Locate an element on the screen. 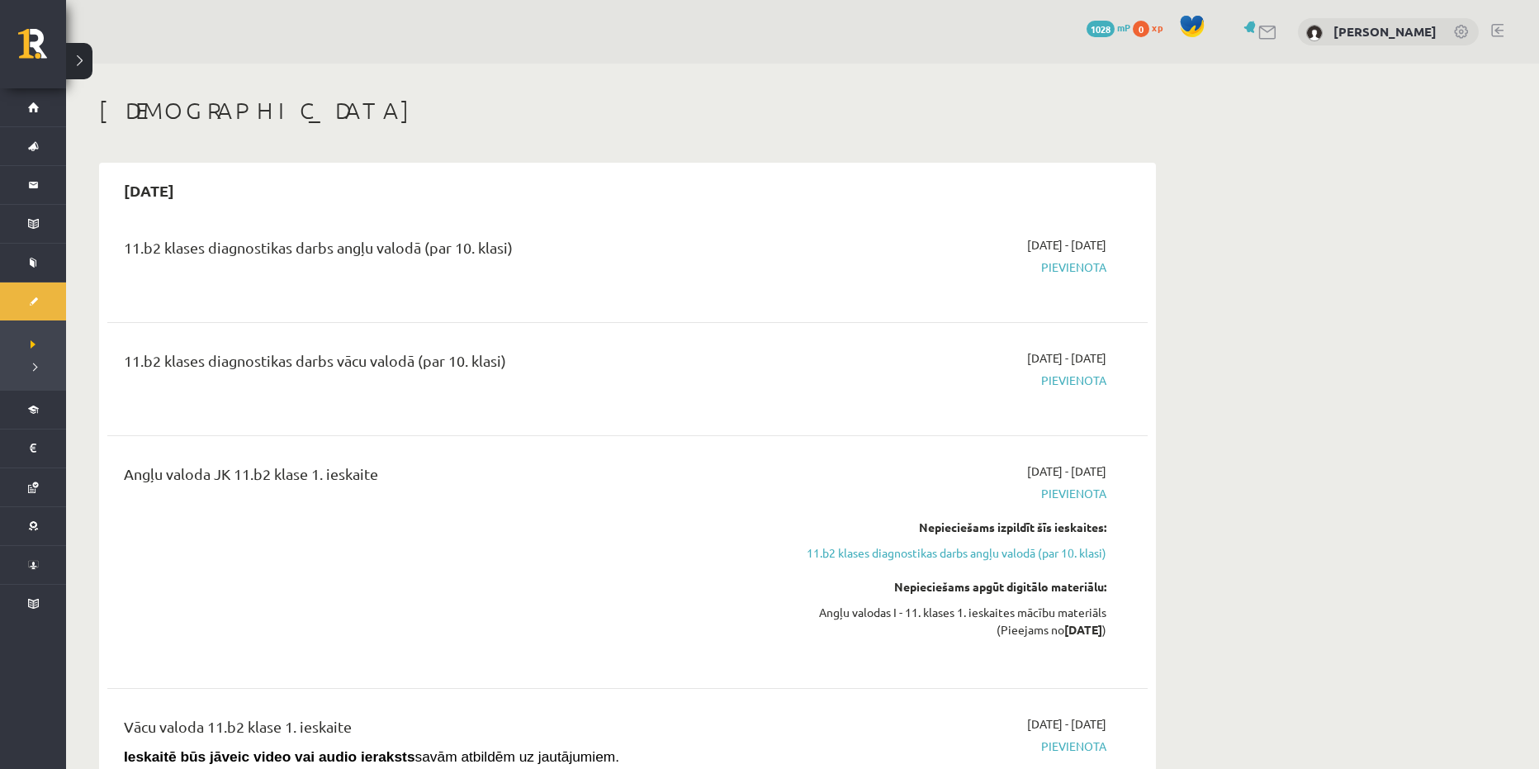 The width and height of the screenshot is (1539, 769). div: Nepieciešams izpildīt šīs ieskaites: is located at coordinates (950, 527).